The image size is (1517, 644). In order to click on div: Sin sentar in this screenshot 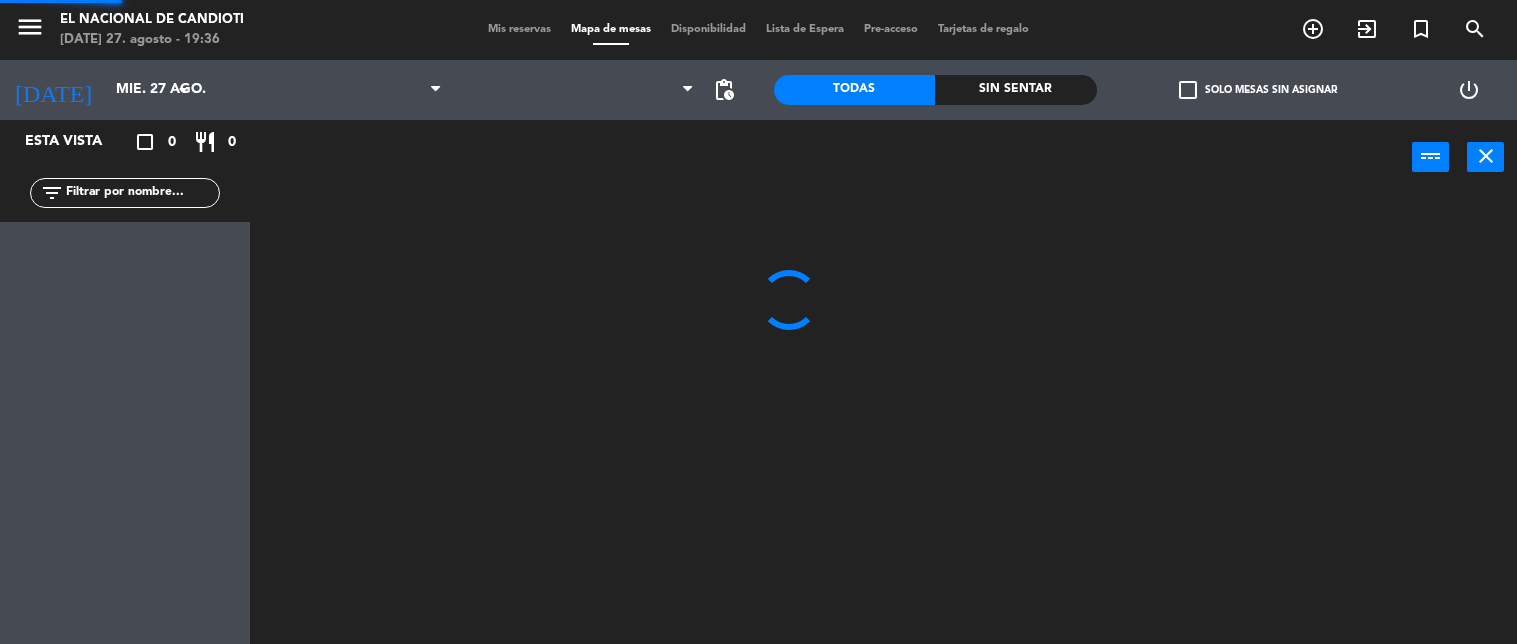, I will do `click(1016, 90)`.